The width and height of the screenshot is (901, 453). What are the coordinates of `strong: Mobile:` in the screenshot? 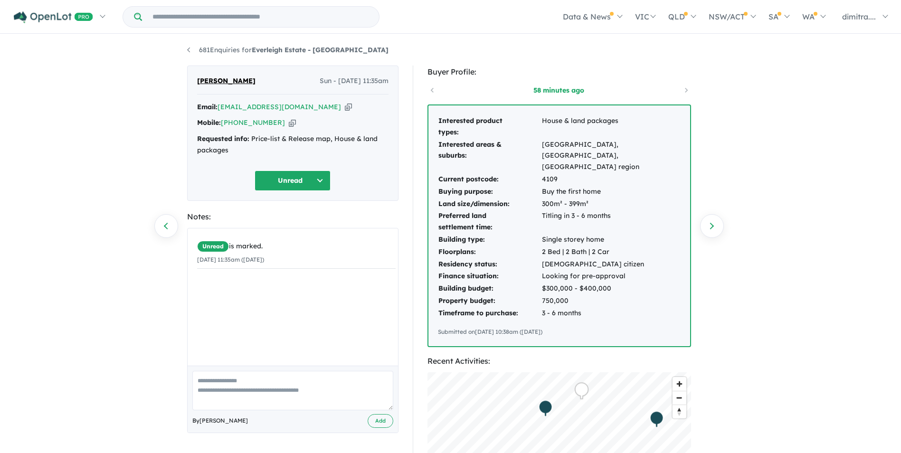 It's located at (209, 123).